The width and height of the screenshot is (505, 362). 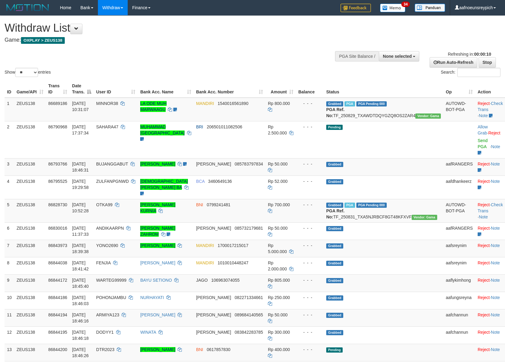 I want to click on span: 86844194, so click(x=58, y=315).